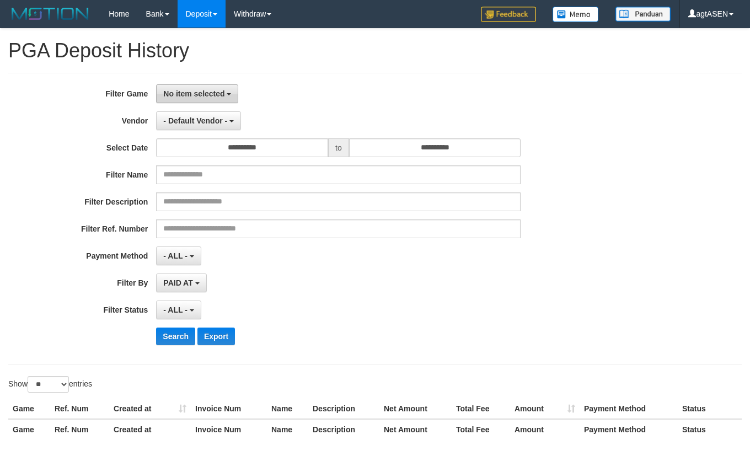  I want to click on h1: PGA Deposit History, so click(375, 51).